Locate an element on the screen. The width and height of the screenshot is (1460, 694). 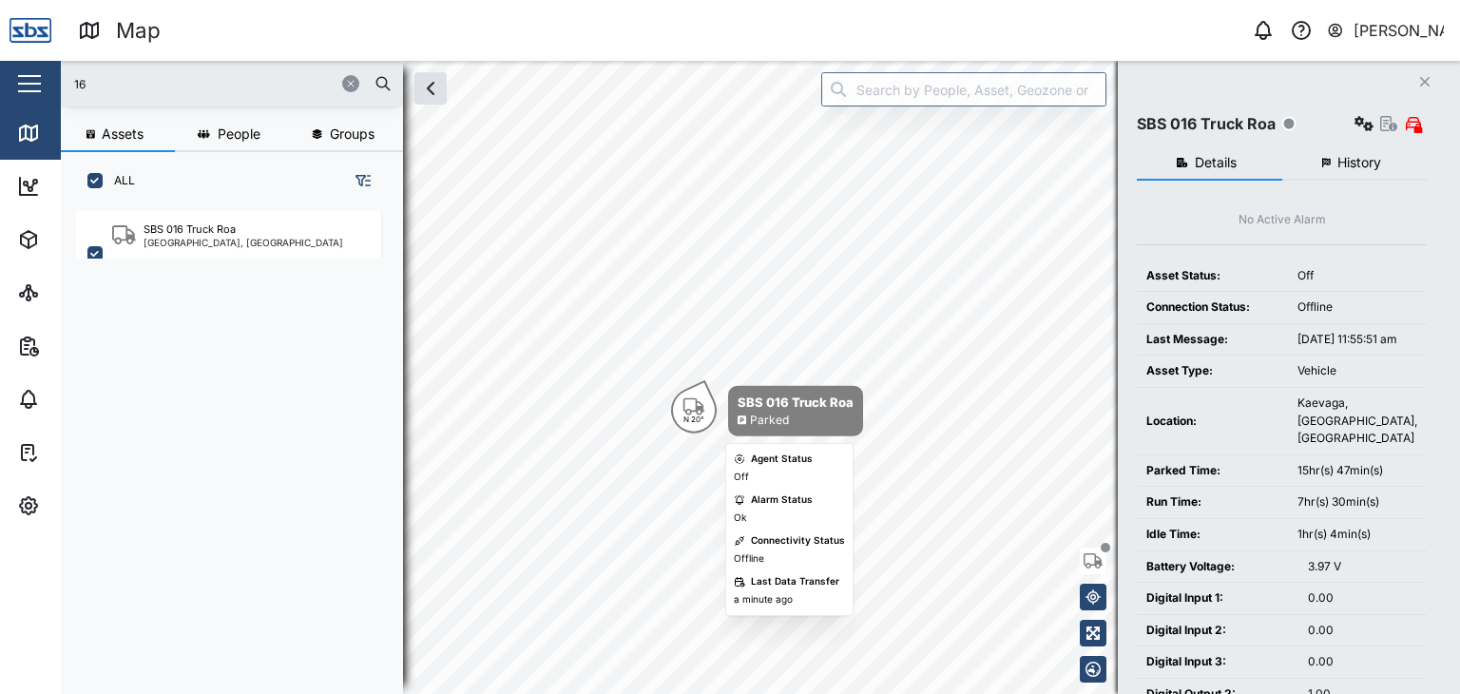
span: Groups is located at coordinates (352, 134).